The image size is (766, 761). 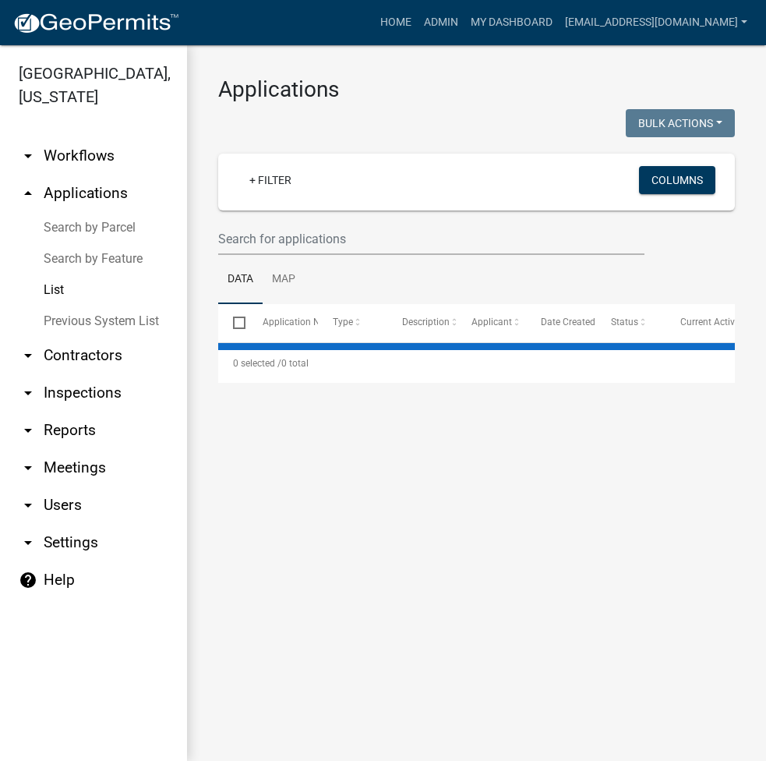 I want to click on span: 0 selected /, so click(x=257, y=363).